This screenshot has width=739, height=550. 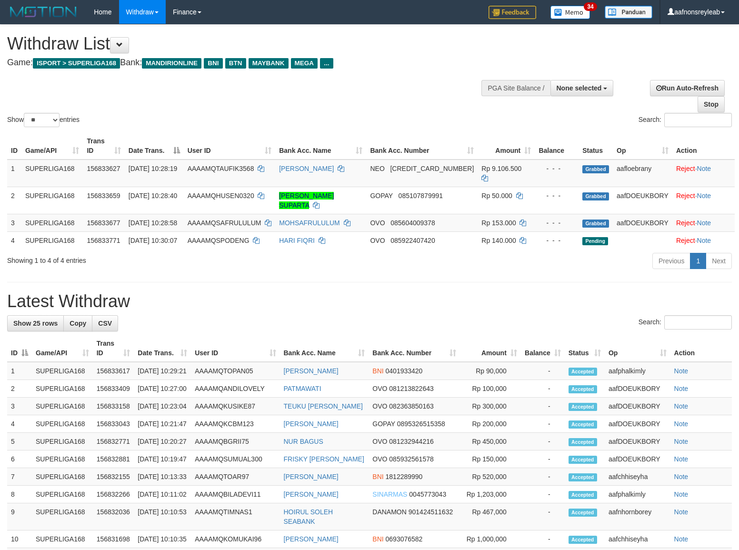 What do you see at coordinates (411, 389) in the screenshot?
I see `span: Copy 081213822643 to clipboard` at bounding box center [411, 389].